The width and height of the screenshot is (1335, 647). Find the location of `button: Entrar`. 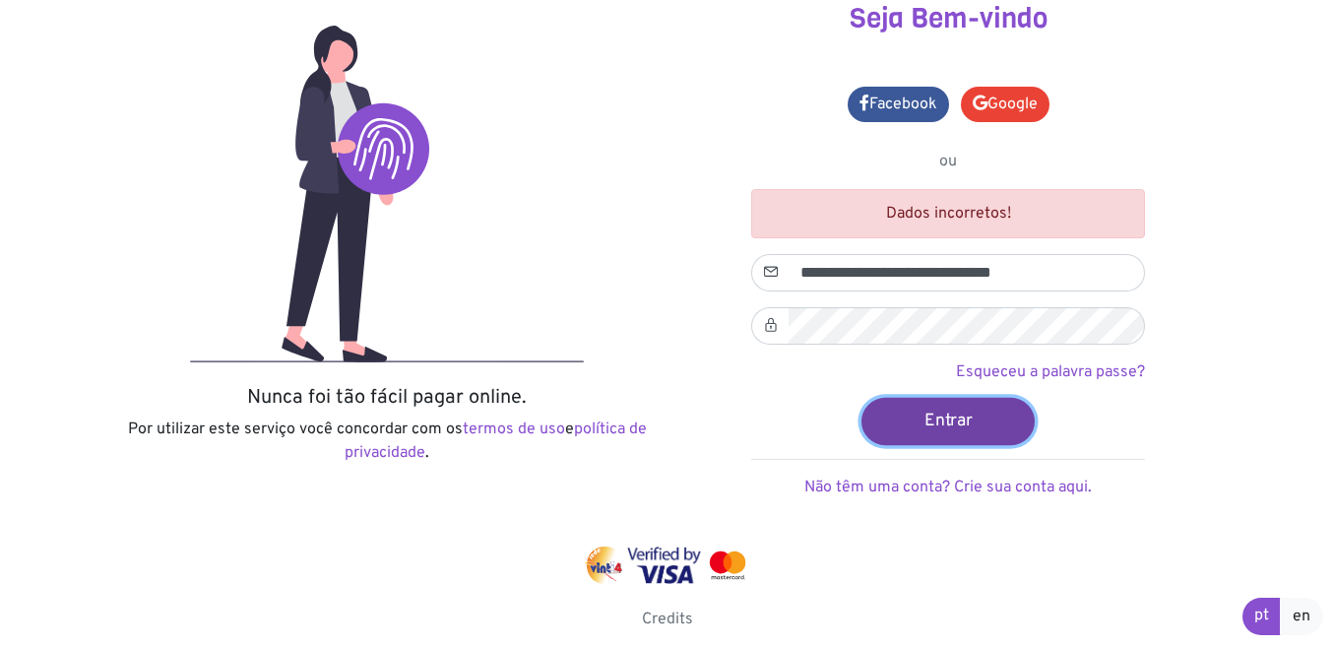

button: Entrar is located at coordinates (948, 421).